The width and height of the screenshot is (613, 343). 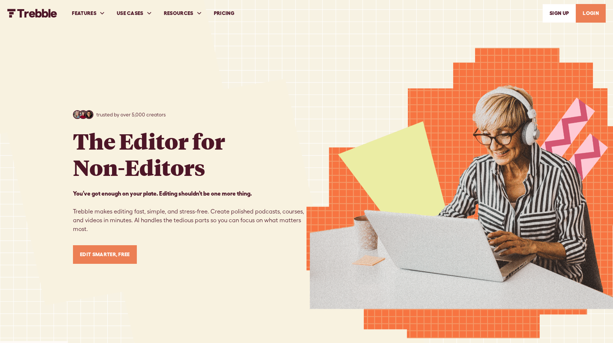 I want to click on a: LOGIN, so click(x=591, y=13).